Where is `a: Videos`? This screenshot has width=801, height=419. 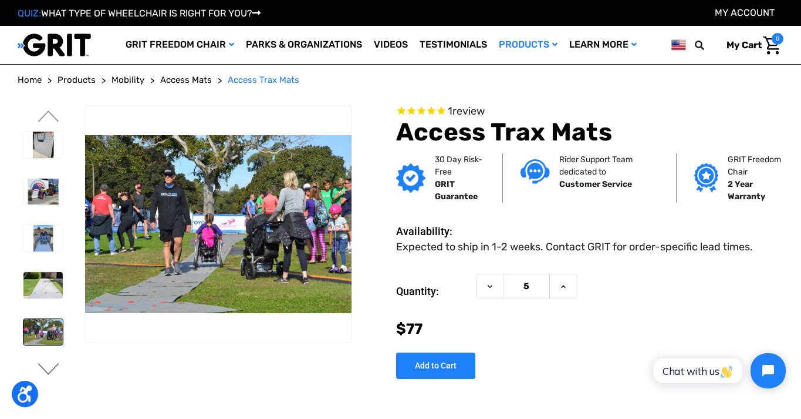
a: Videos is located at coordinates (391, 45).